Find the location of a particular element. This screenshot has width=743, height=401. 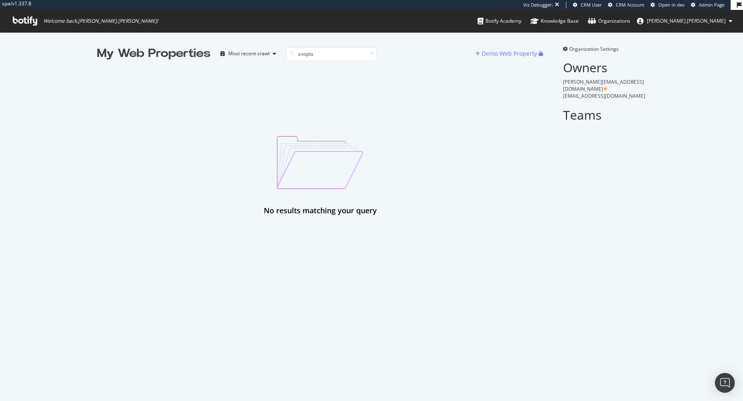

a: Botify Academy is located at coordinates (500, 21).